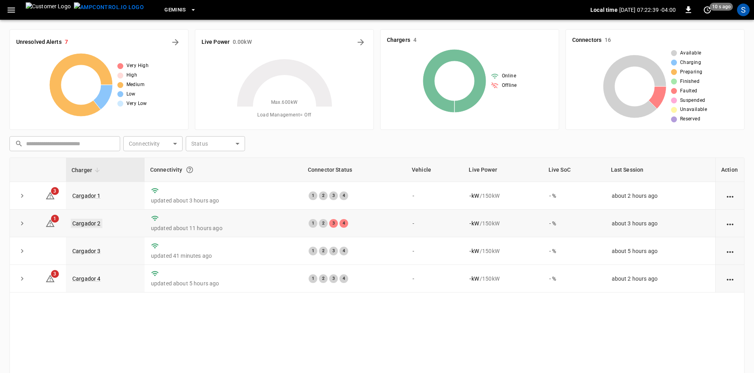 Image resolution: width=754 pixels, height=373 pixels. What do you see at coordinates (137, 66) in the screenshot?
I see `span: Very High` at bounding box center [137, 66].